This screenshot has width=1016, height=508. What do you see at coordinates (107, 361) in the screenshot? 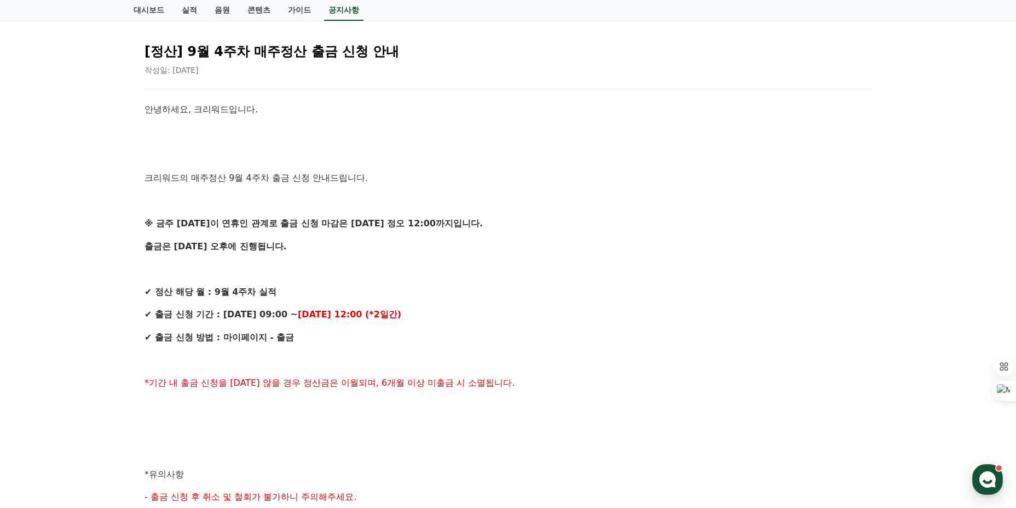
I see `a: 대화` at bounding box center [107, 361].